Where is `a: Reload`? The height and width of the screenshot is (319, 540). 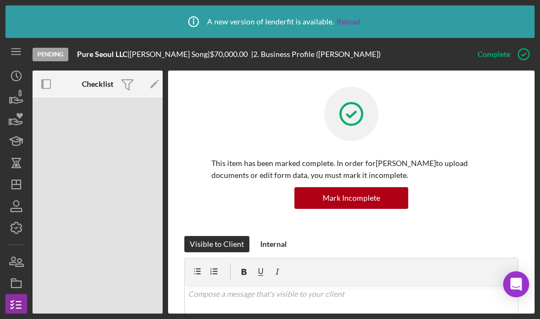 a: Reload is located at coordinates (348, 22).